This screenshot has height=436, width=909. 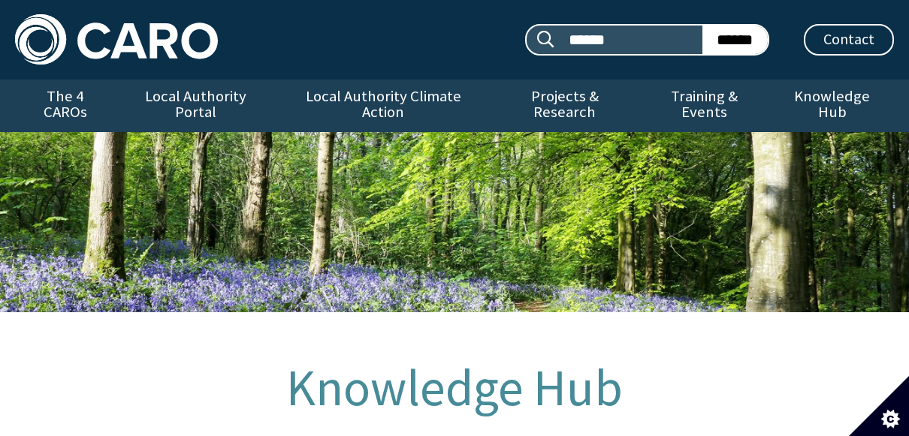 What do you see at coordinates (65, 106) in the screenshot?
I see `a: The 4 CAROs` at bounding box center [65, 106].